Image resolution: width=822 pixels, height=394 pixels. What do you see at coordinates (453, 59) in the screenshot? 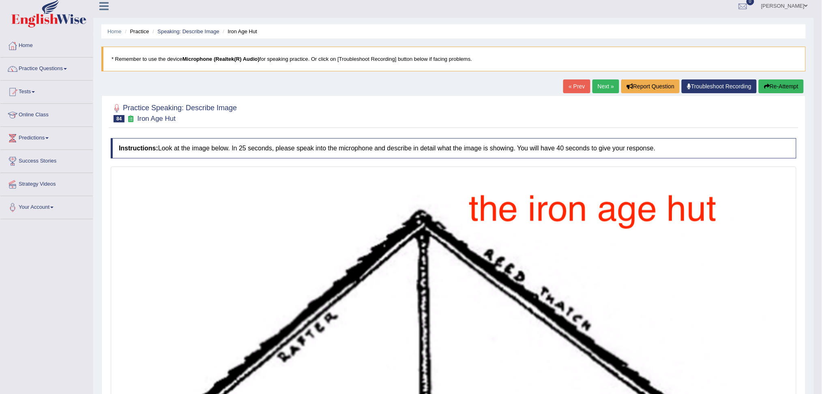
I see `blockquote: * Remember to use the device for speaking practice. Or click on [Troubleshoot Recording] button b...` at bounding box center [453, 59].